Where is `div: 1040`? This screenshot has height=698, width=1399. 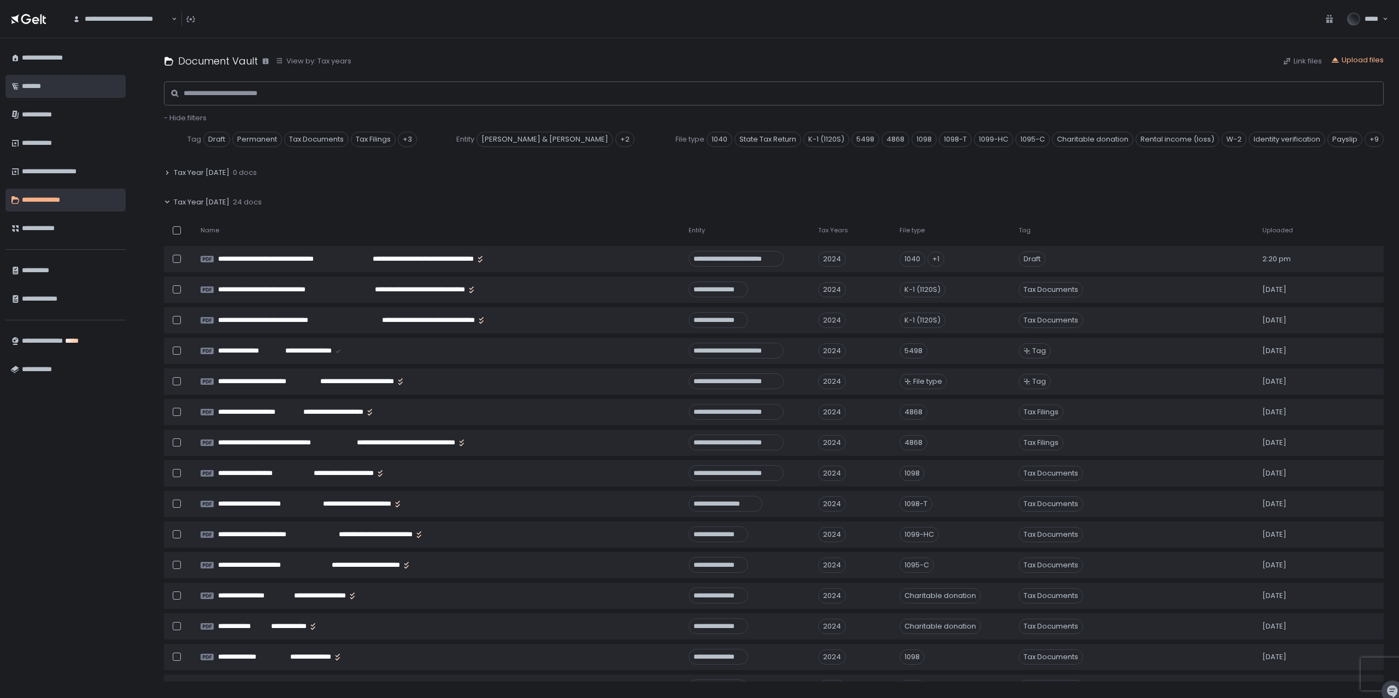 div: 1040 is located at coordinates (912, 259).